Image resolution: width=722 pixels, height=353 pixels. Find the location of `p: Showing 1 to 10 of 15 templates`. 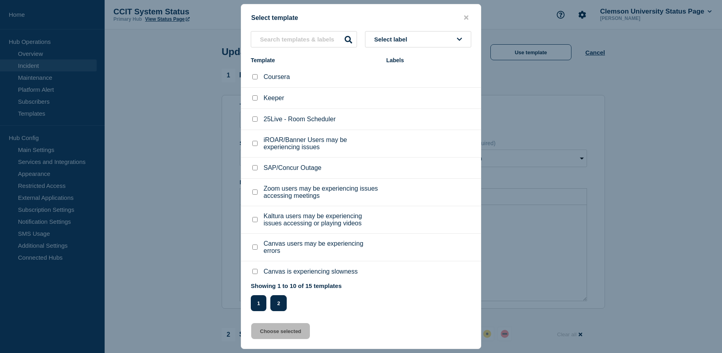

p: Showing 1 to 10 of 15 templates is located at coordinates (296, 286).